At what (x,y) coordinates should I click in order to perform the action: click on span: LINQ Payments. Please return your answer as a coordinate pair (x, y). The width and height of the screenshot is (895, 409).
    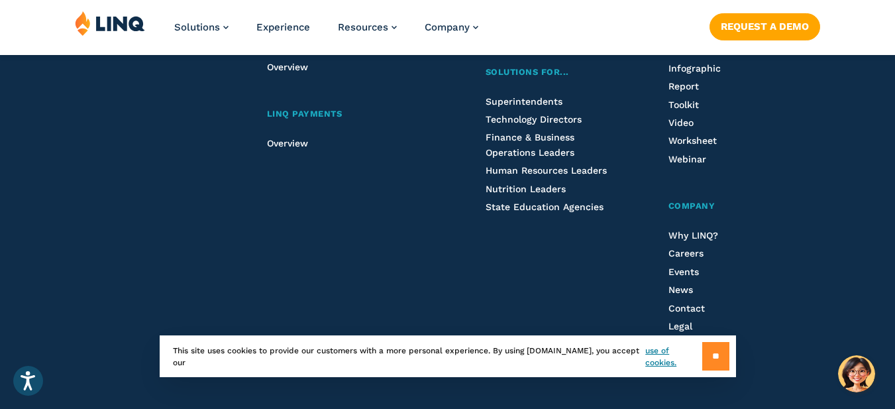
    Looking at the image, I should click on (305, 113).